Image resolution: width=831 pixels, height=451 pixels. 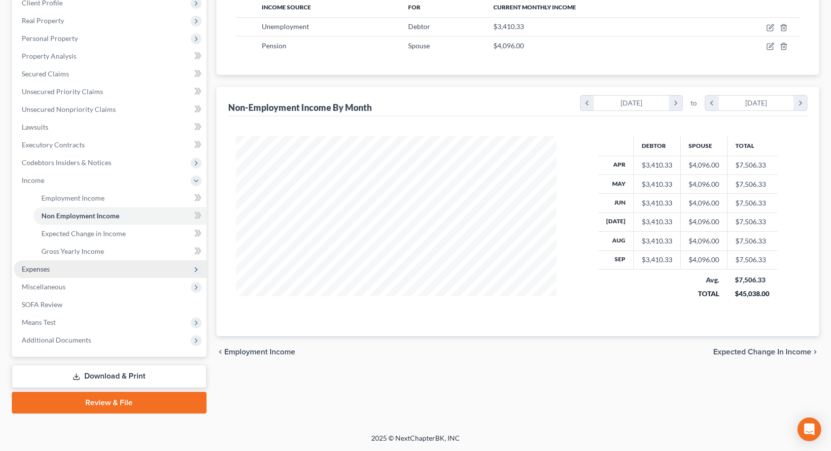 What do you see at coordinates (50, 38) in the screenshot?
I see `span: Personal Property` at bounding box center [50, 38].